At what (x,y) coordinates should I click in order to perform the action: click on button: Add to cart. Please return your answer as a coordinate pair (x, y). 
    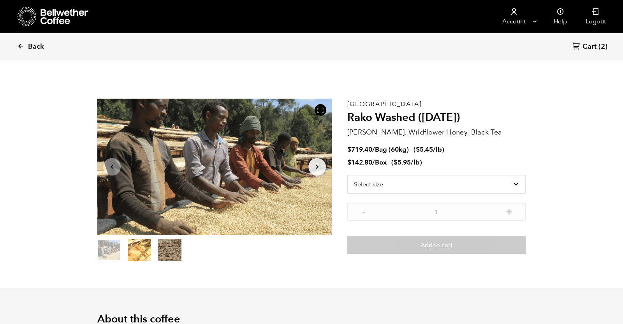
    Looking at the image, I should click on (436, 245).